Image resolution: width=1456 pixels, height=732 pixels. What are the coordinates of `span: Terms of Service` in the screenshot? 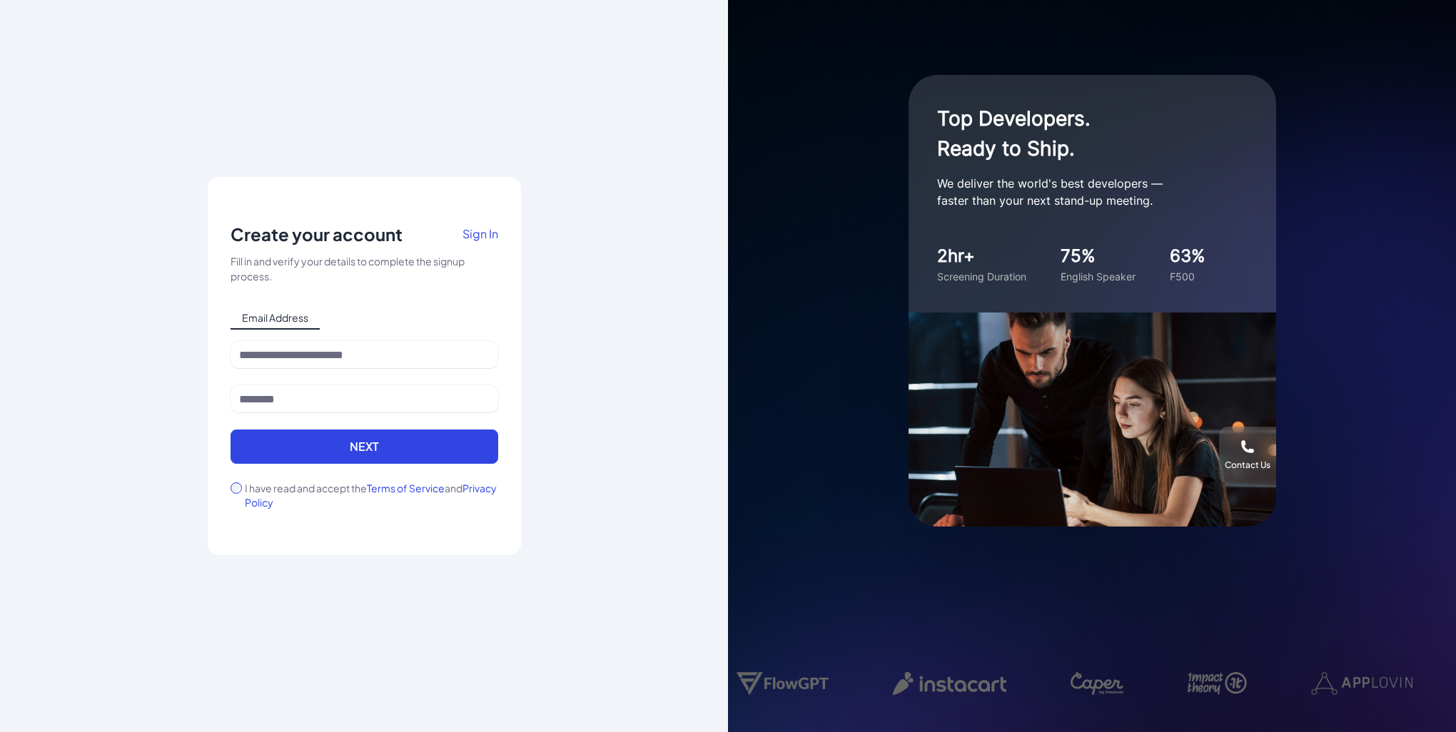 It's located at (405, 488).